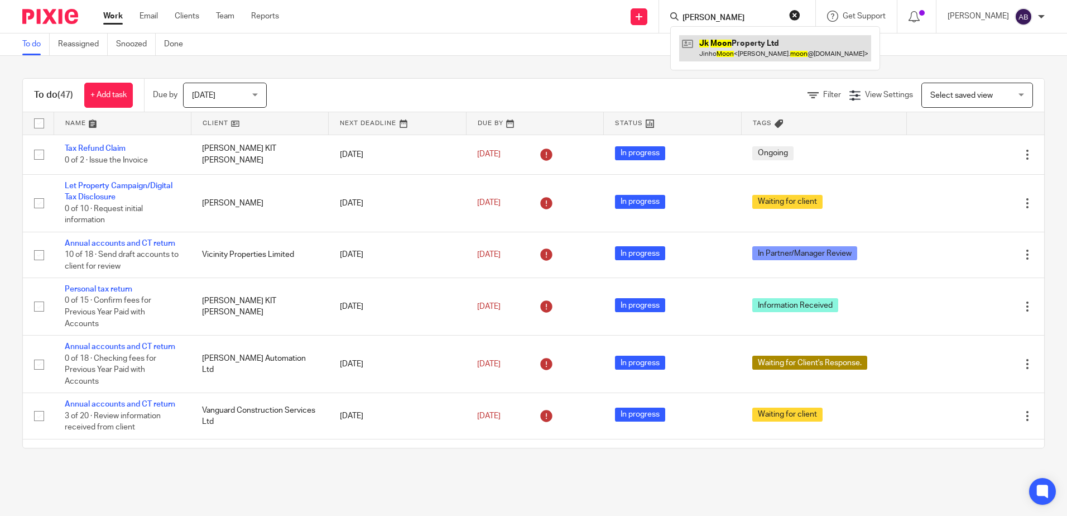  I want to click on span: 0 of 18 · Checking fees for Previous Year Paid with Accounts, so click(111, 370).